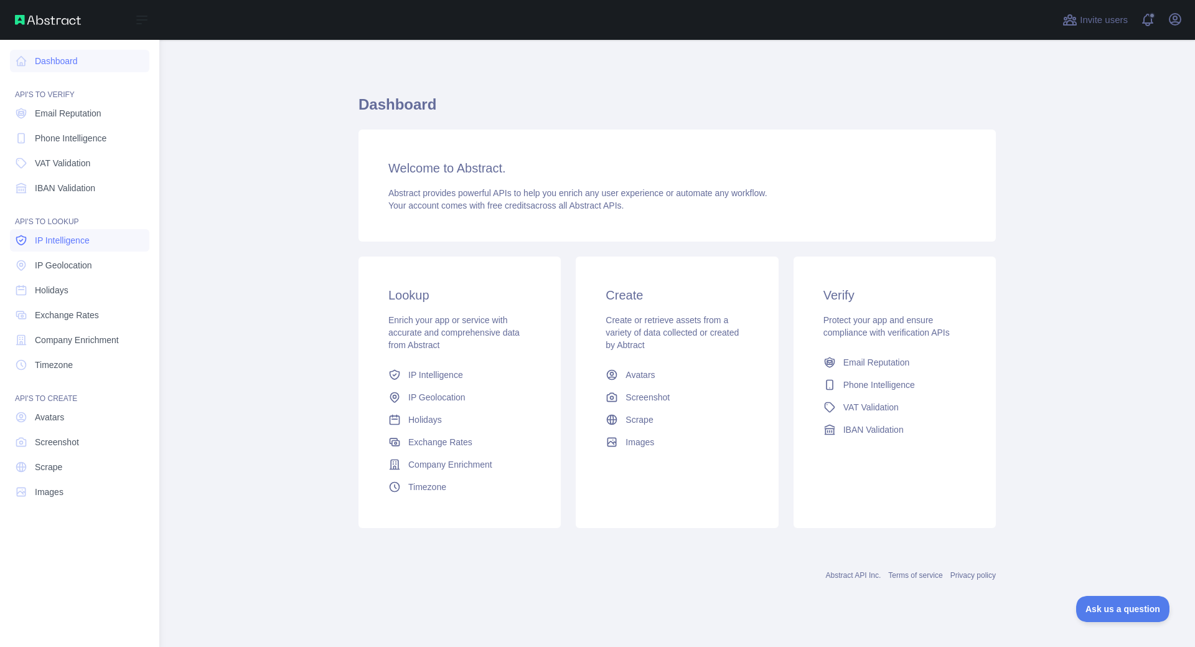  What do you see at coordinates (459, 295) in the screenshot?
I see `h3: Lookup` at bounding box center [459, 295].